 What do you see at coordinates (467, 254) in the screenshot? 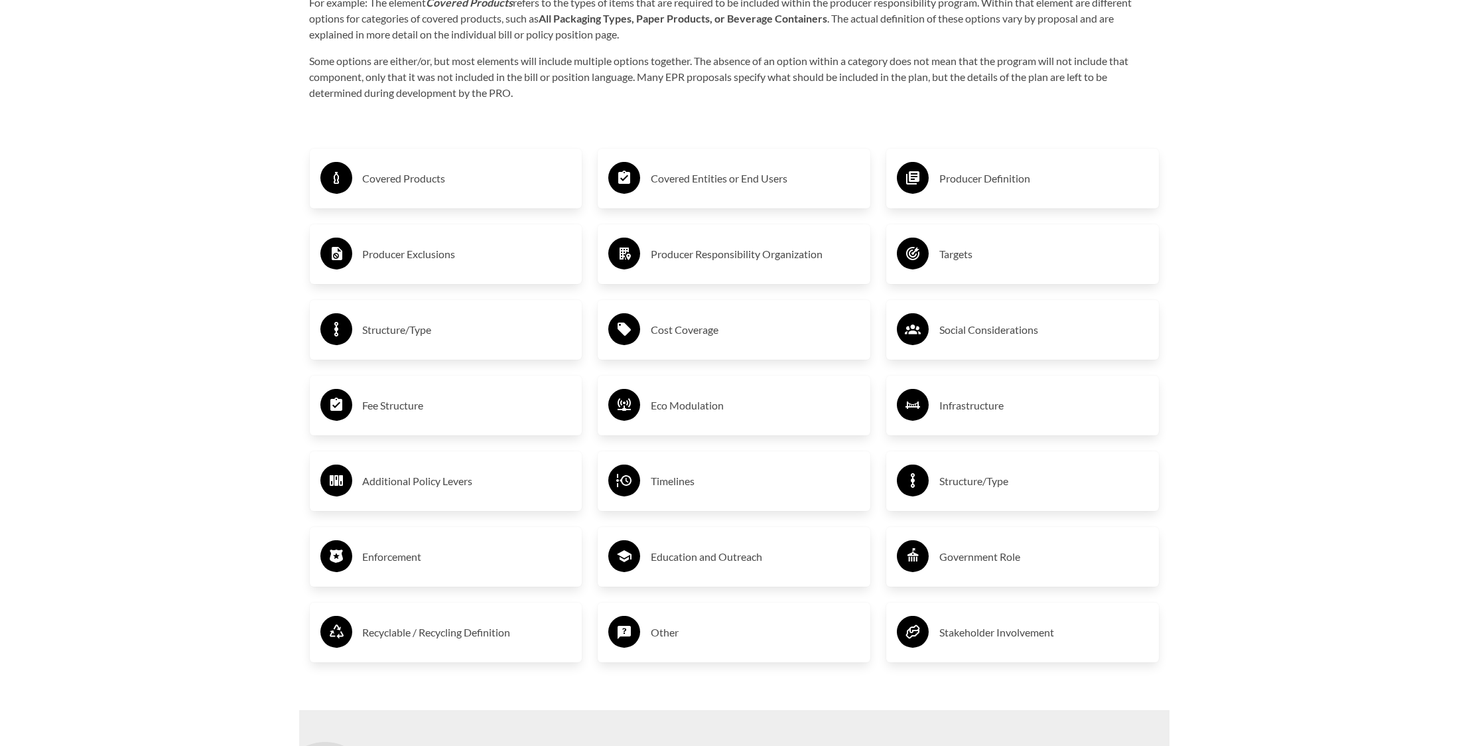
I see `h3: Producer Exclusions` at bounding box center [467, 254].